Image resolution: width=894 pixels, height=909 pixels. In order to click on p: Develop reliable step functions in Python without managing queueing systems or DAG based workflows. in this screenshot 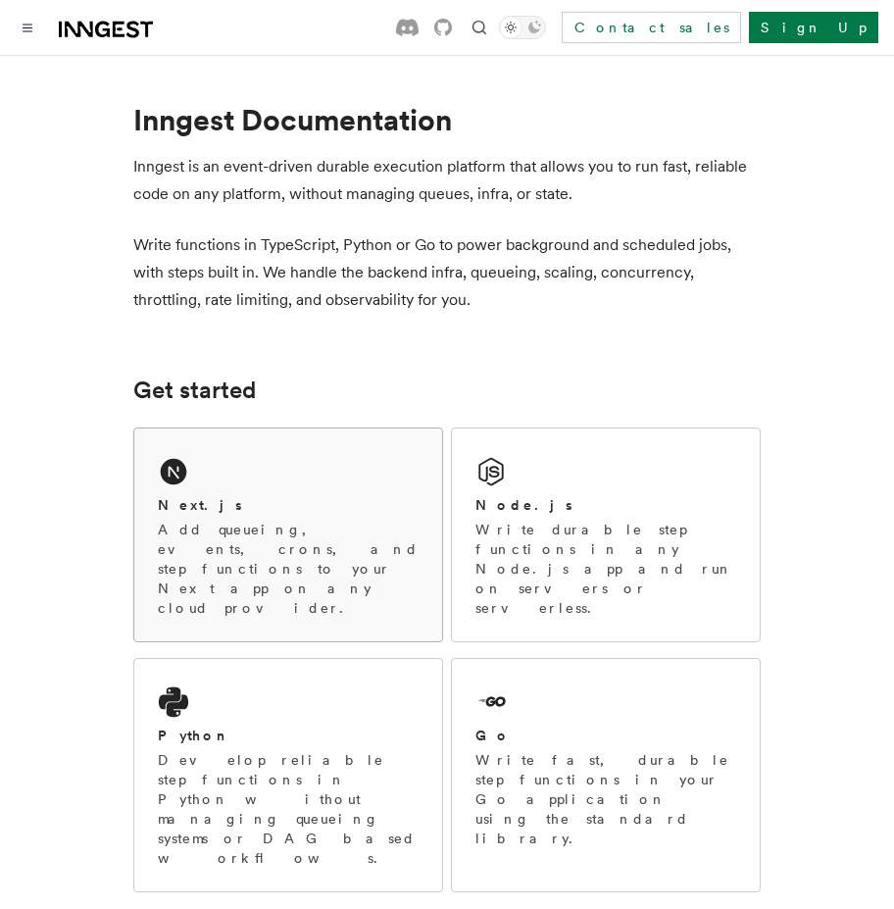, I will do `click(288, 809)`.